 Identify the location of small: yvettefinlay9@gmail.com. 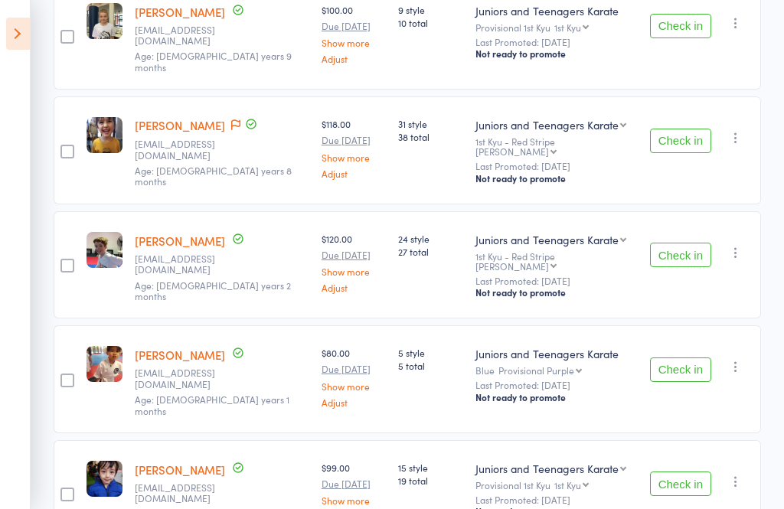
(184, 35).